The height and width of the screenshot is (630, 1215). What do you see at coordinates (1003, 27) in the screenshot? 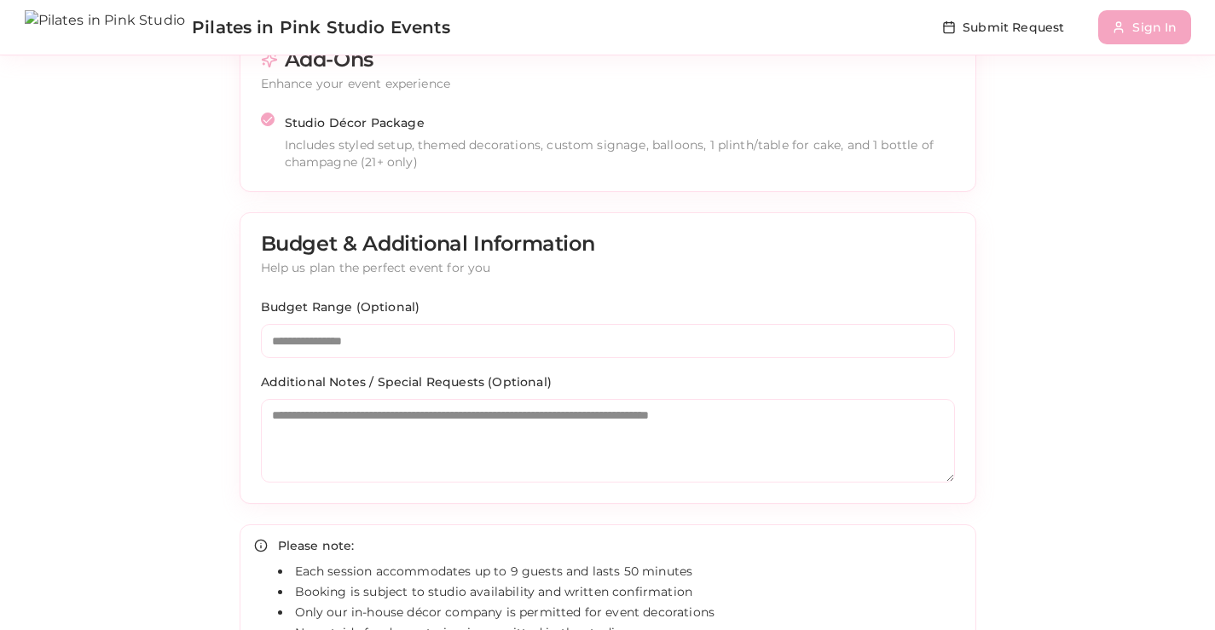
I see `button: Submit Request` at bounding box center [1003, 27].